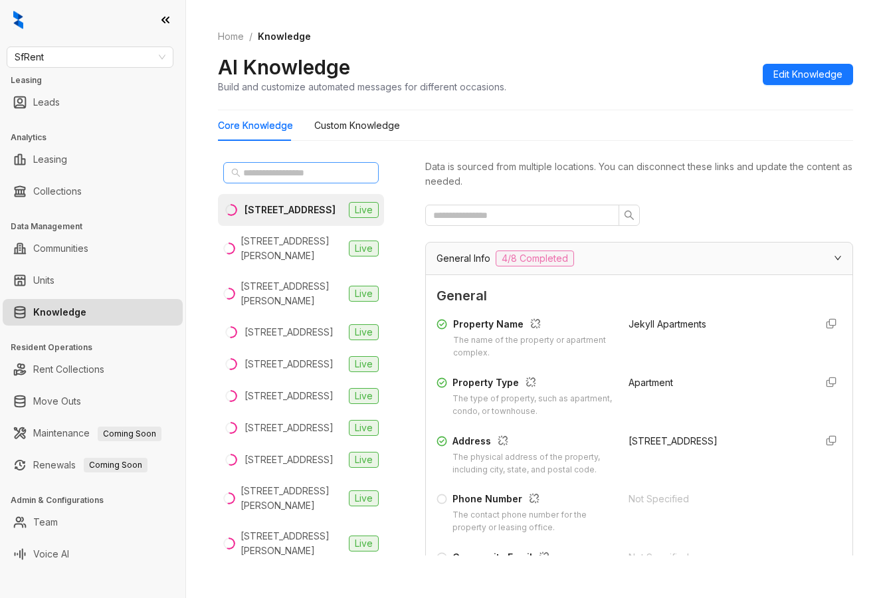 The height and width of the screenshot is (598, 885). What do you see at coordinates (51, 554) in the screenshot?
I see `a: Voice AI` at bounding box center [51, 554].